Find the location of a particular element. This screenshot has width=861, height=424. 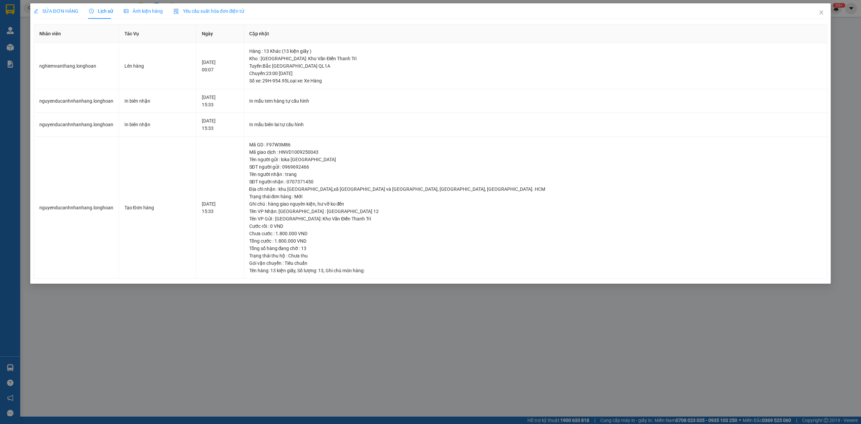

span: SỬA ĐƠN HÀNG is located at coordinates (56, 11).